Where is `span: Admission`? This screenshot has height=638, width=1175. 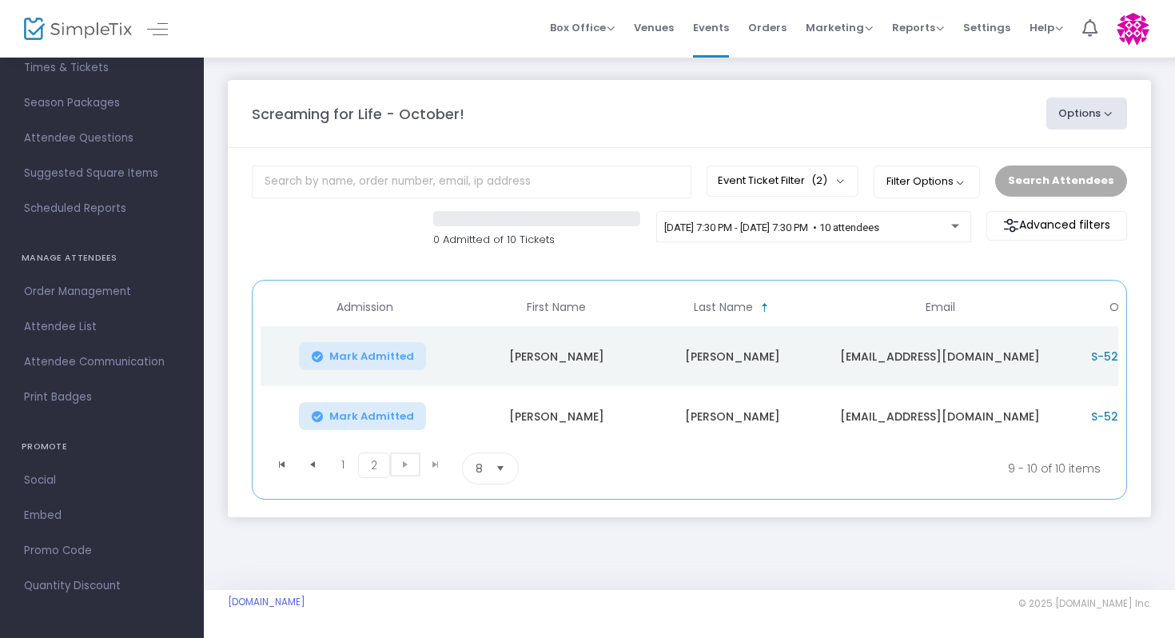 span: Admission is located at coordinates (365, 307).